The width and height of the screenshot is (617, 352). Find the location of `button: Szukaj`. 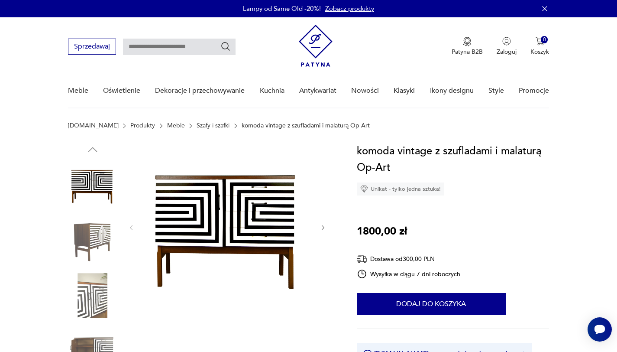

button: Szukaj is located at coordinates (226, 46).